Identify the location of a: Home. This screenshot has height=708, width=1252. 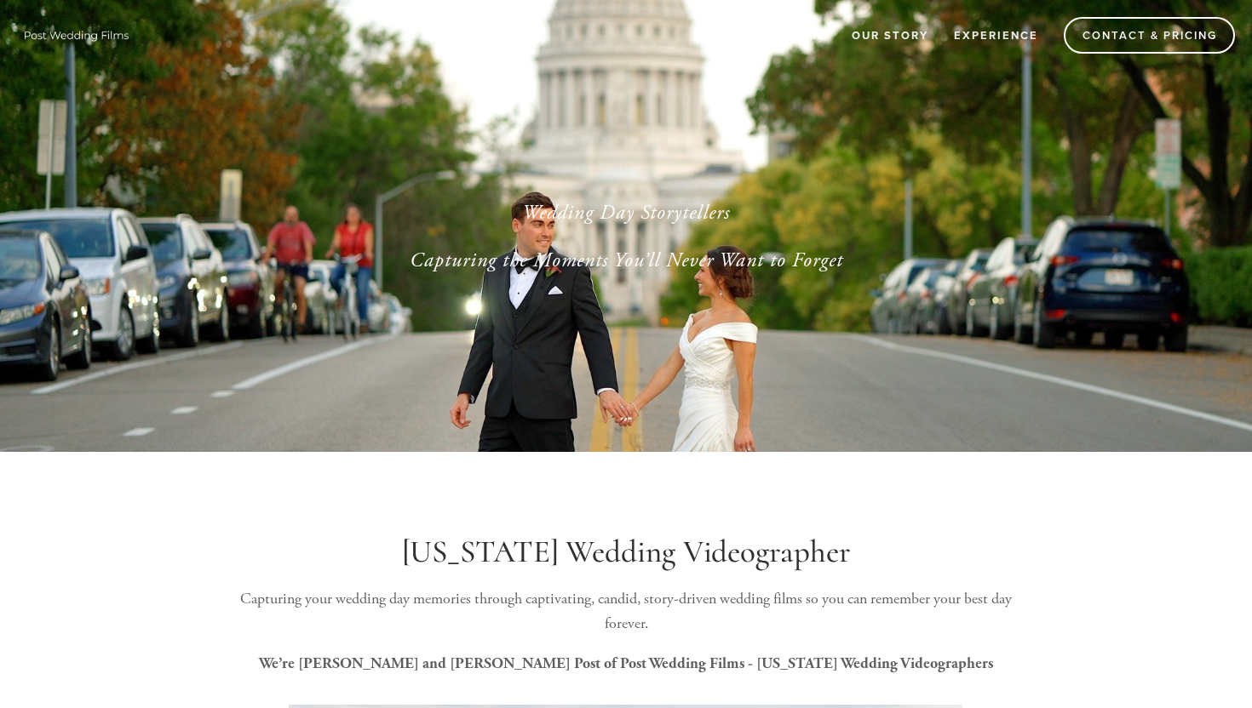
(805, 35).